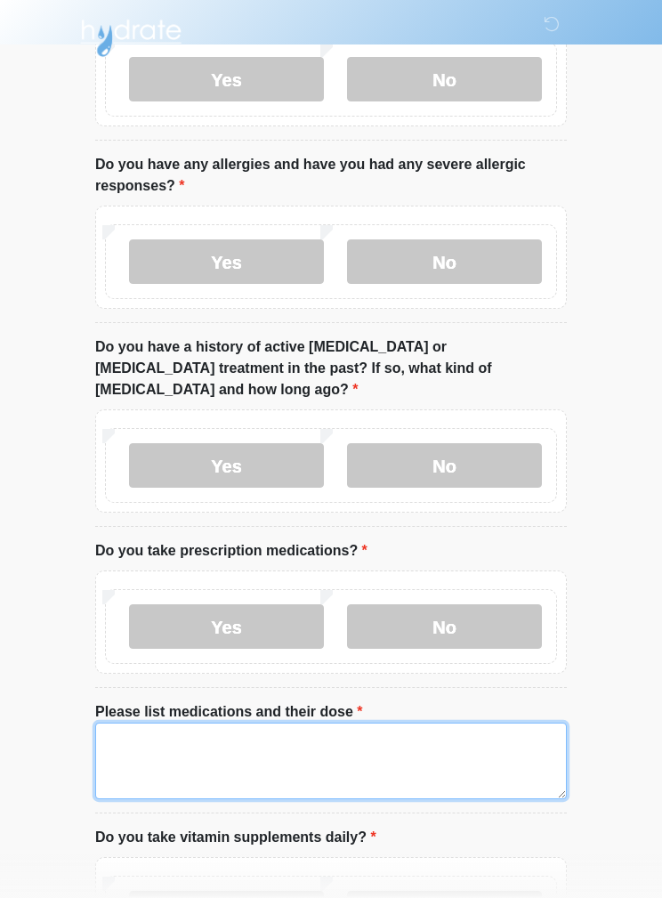  What do you see at coordinates (236, 838) in the screenshot?
I see `label: Do you take vitamin supplements daily?` at bounding box center [236, 838].